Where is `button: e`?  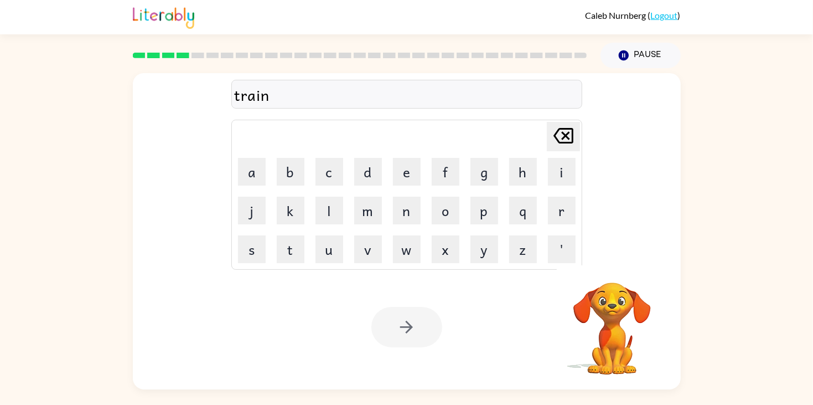 button: e is located at coordinates (407, 172).